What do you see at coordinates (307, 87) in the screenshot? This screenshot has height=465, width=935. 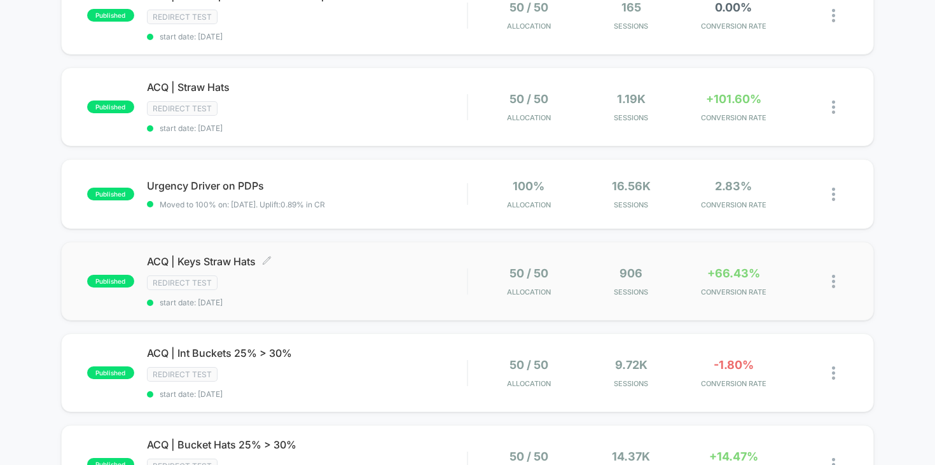 I see `span: ACQ | Straw Hats` at bounding box center [307, 87].